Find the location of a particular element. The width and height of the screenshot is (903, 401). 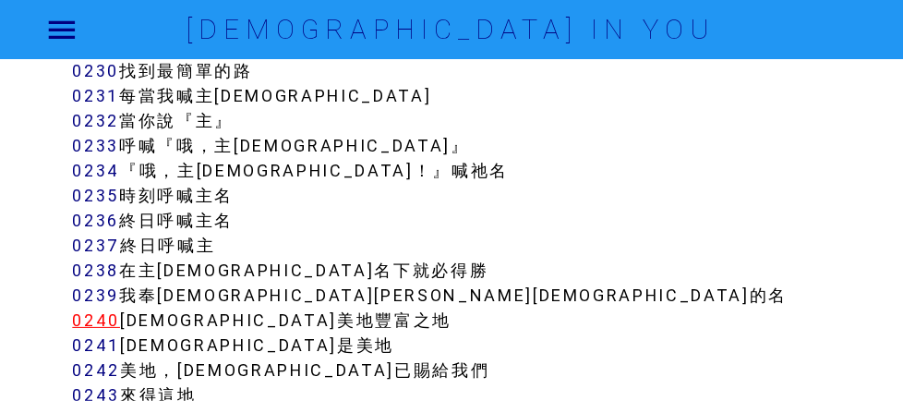

a: 0230 is located at coordinates (95, 70).